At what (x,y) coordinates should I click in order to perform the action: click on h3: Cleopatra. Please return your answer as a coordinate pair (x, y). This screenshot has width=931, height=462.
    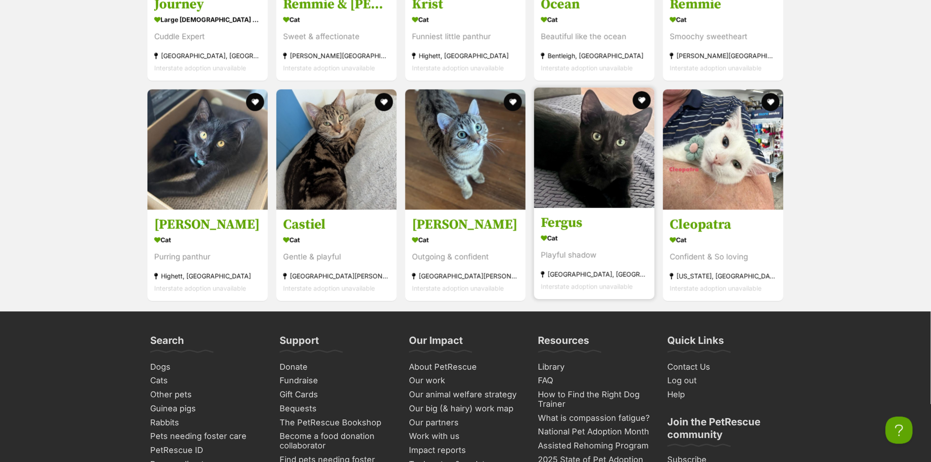
    Looking at the image, I should click on (724, 225).